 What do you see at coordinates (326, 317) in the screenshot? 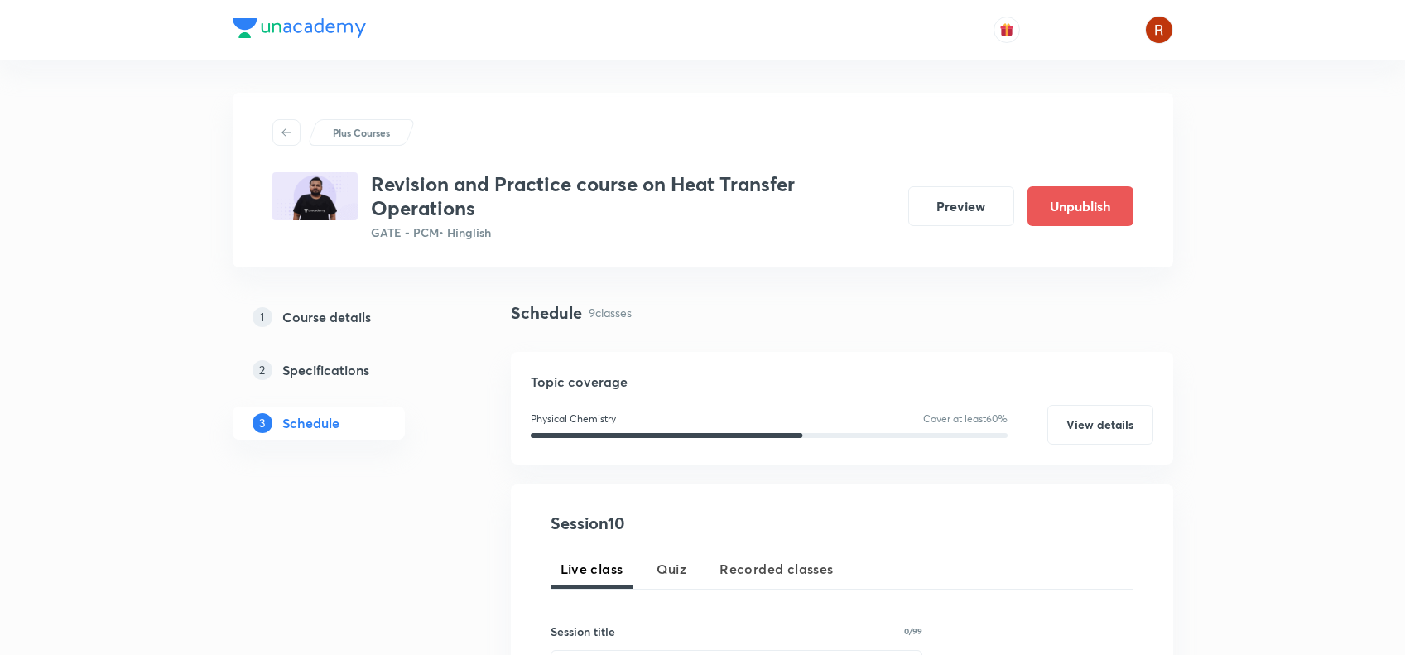
I see `h5: Course details` at bounding box center [326, 317].